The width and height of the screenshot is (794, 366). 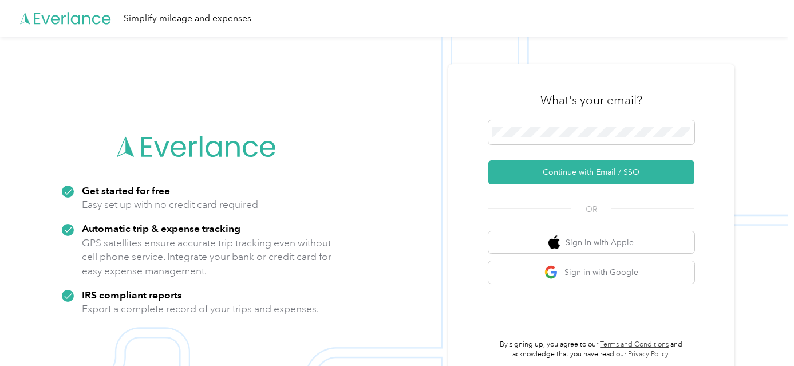 What do you see at coordinates (591, 349) in the screenshot?
I see `p: By signing up, you agree to our and acknowledge that you have read our .` at bounding box center [591, 349].